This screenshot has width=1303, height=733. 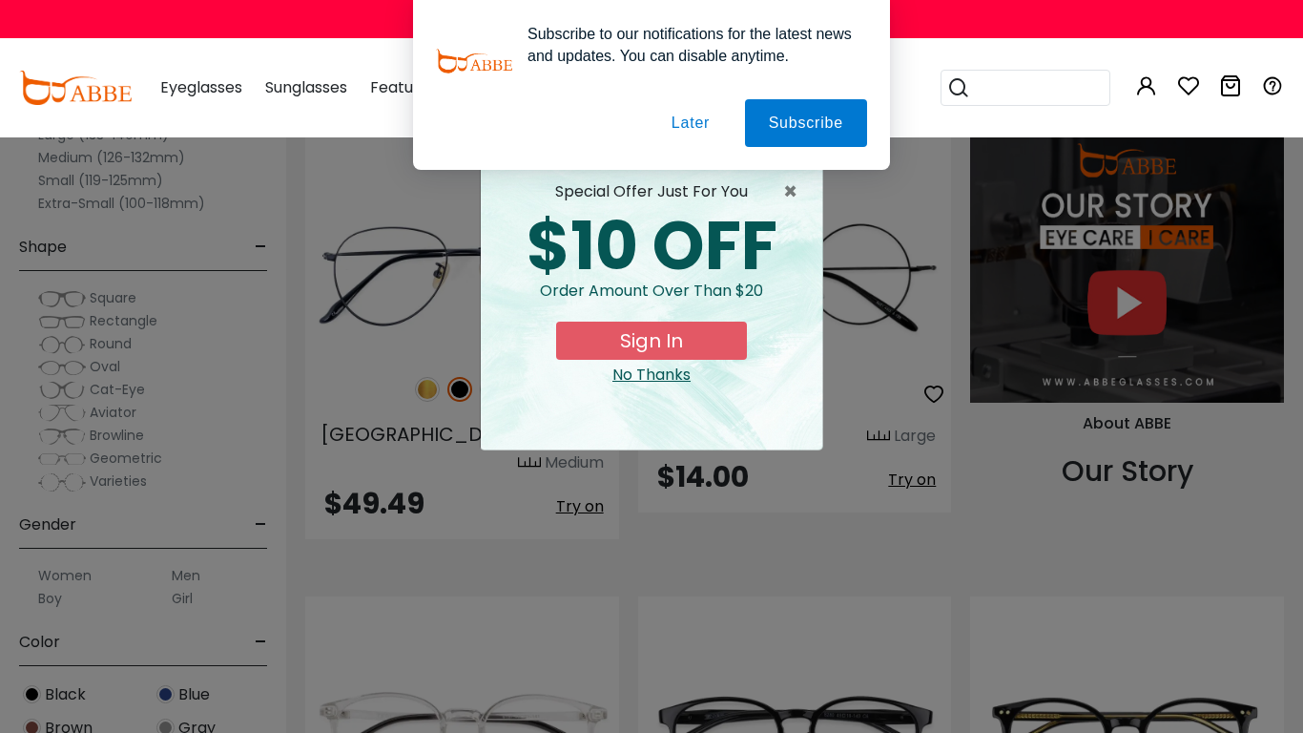 What do you see at coordinates (652, 192) in the screenshot?
I see `div: special offer just for you` at bounding box center [652, 192].